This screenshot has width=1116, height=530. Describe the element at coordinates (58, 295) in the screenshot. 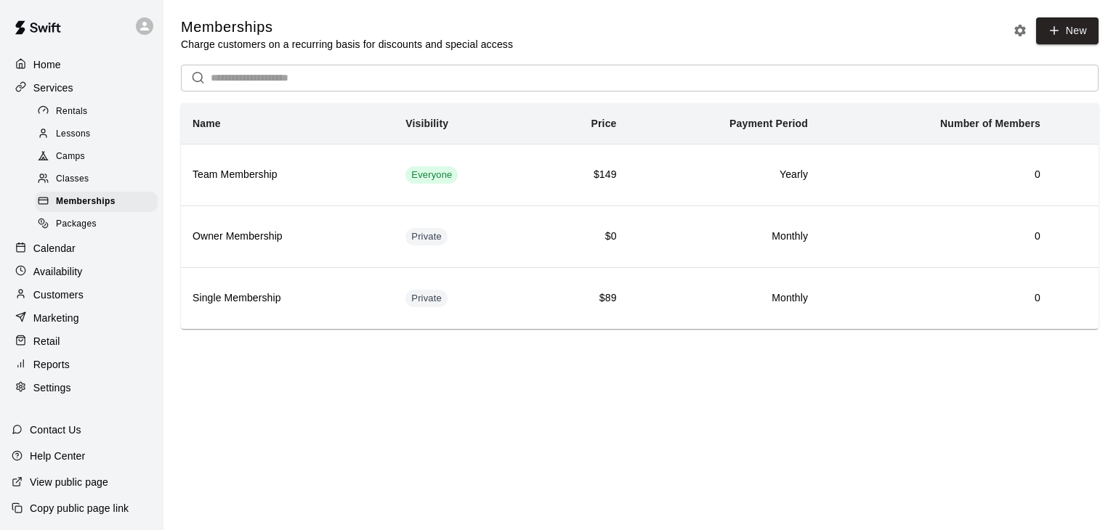

I see `p: Customers` at that location.